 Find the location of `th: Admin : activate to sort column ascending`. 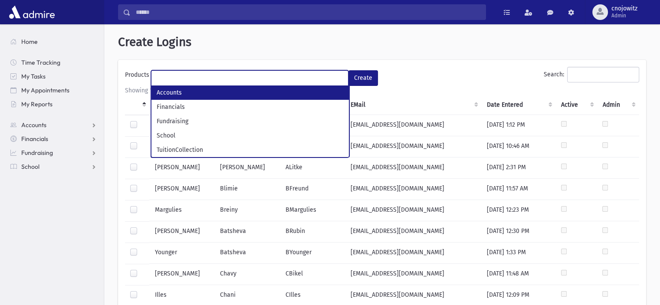

th: Admin : activate to sort column ascending is located at coordinates (618, 105).